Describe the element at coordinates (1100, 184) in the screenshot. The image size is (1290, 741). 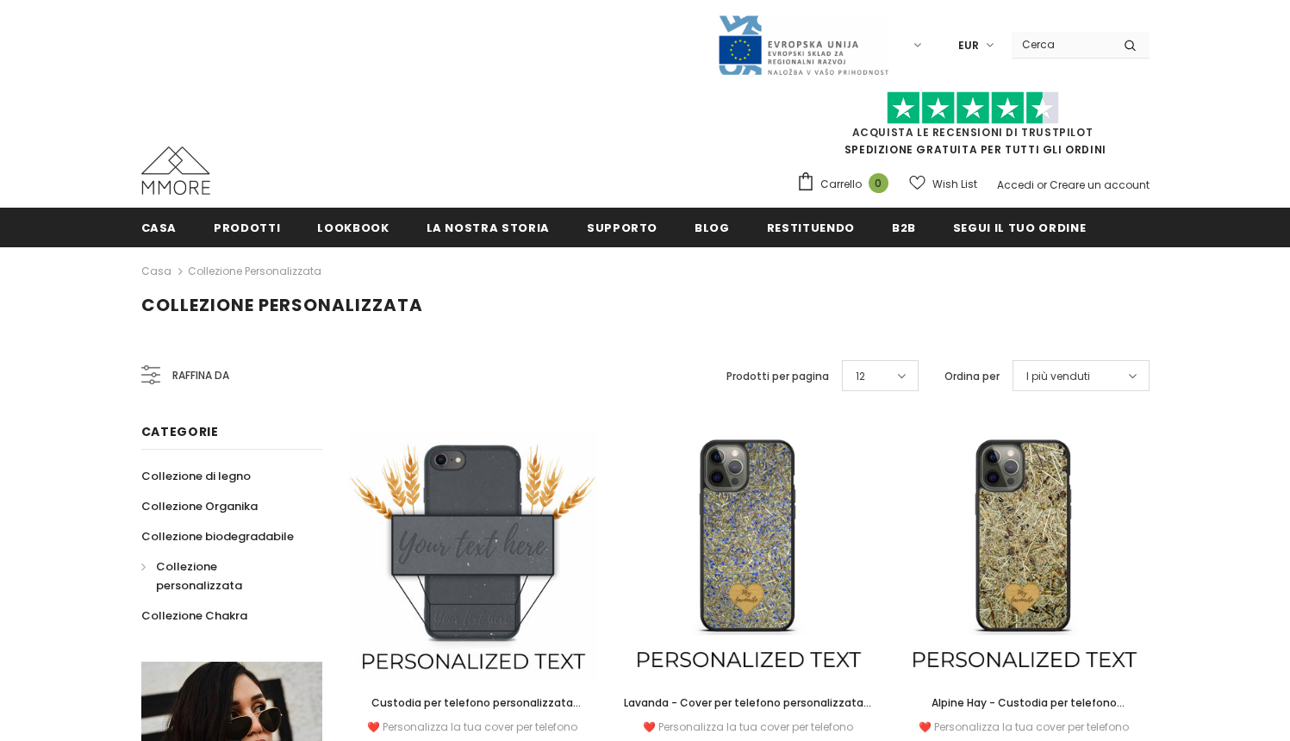
I see `a: Creare un account` at that location.